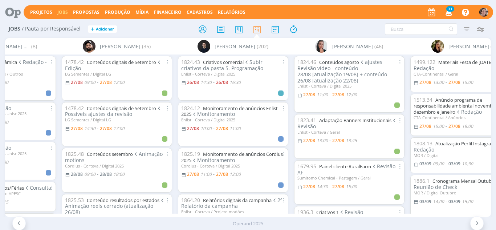 The image size is (496, 230). What do you see at coordinates (438, 201) in the screenshot?
I see `14:00` at bounding box center [438, 201].